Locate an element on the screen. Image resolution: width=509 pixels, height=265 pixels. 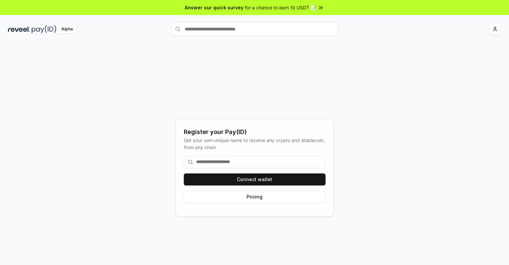
div: Register your Pay(ID) is located at coordinates (255, 132).